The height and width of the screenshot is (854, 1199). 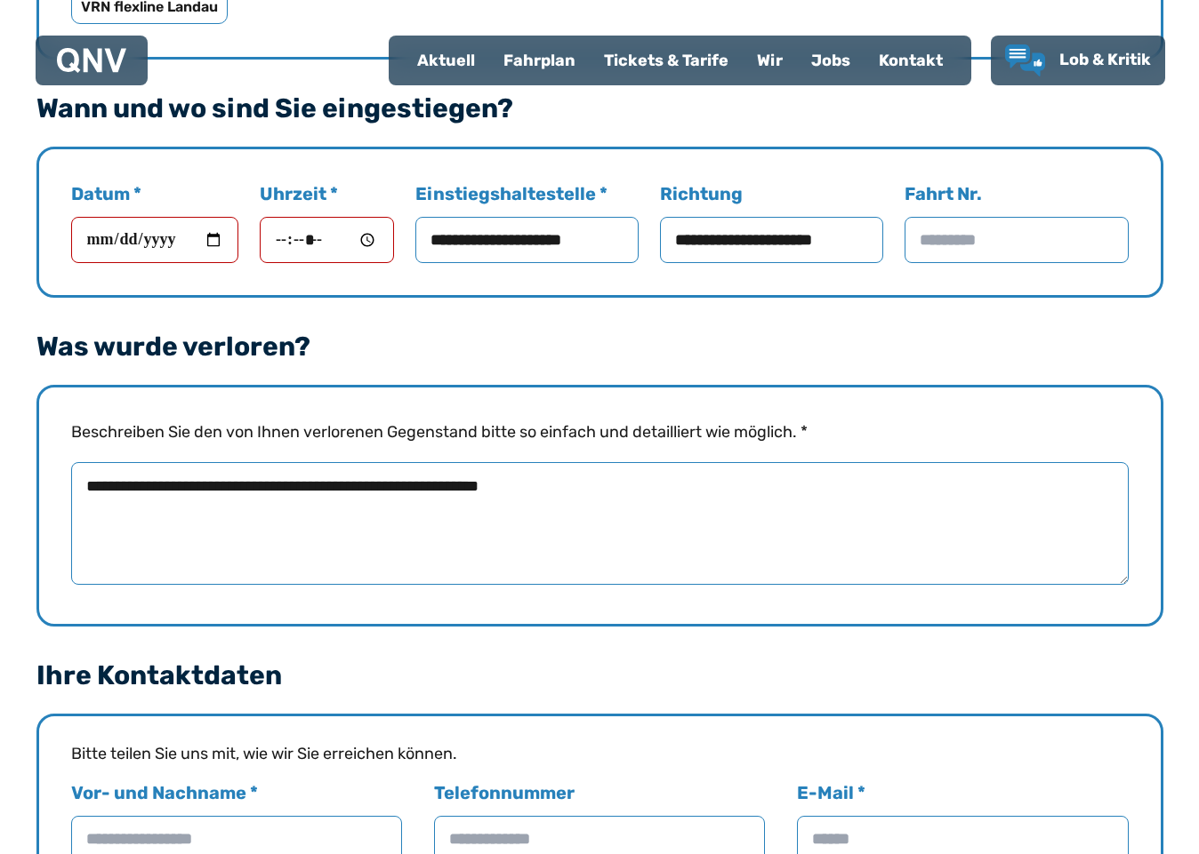 What do you see at coordinates (526, 222) in the screenshot?
I see `label: Einstiegshaltestelle *` at bounding box center [526, 222].